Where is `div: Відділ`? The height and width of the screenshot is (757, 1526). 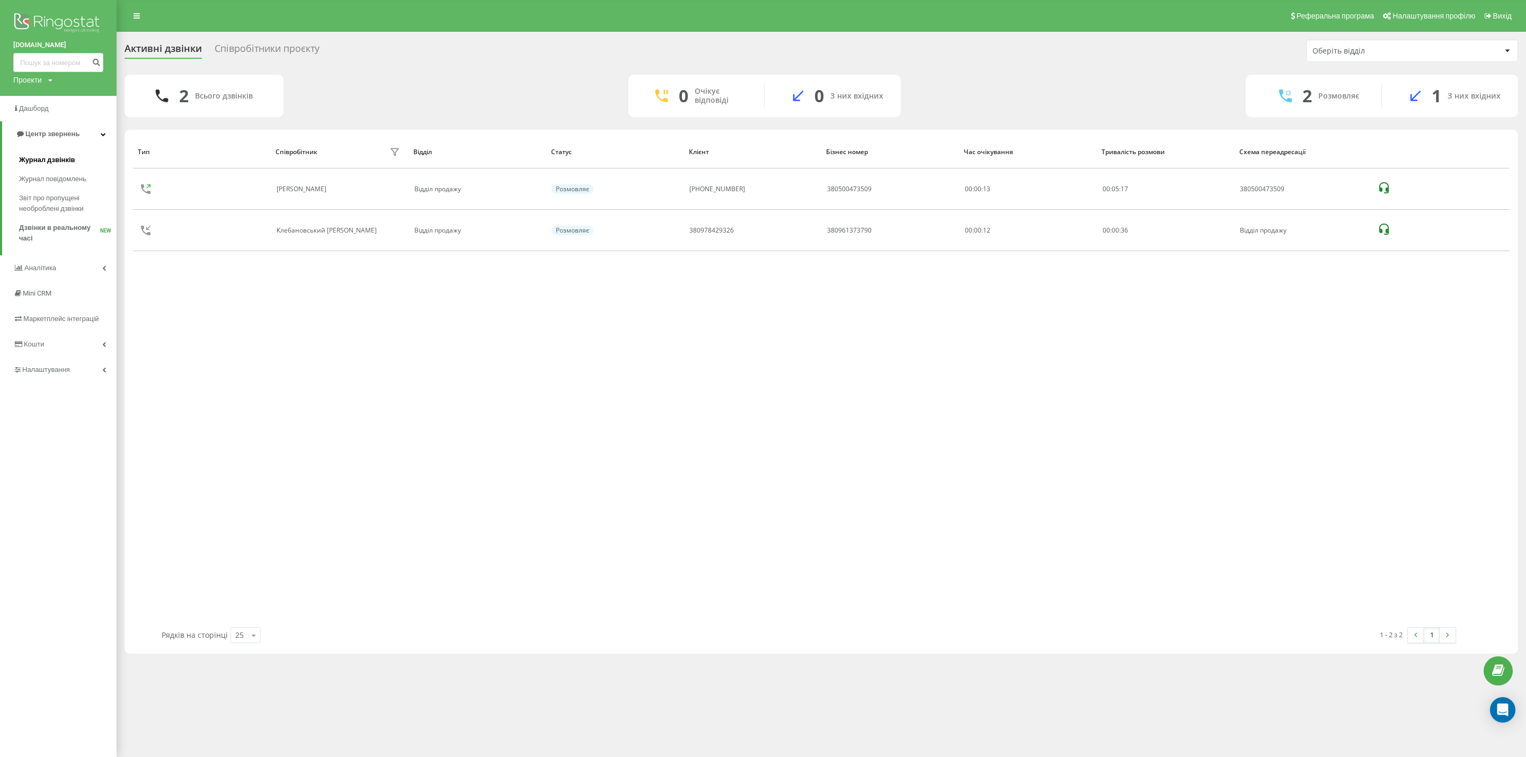
div: Відділ is located at coordinates (477, 152).